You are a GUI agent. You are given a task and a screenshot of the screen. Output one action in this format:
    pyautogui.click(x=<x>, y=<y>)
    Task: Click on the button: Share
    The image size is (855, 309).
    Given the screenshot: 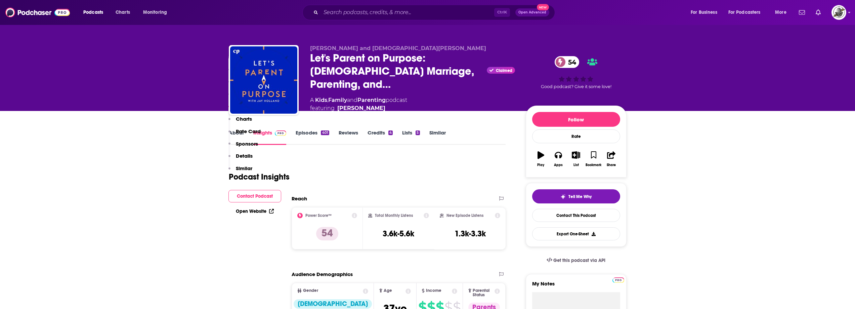 What is the action you would take?
    pyautogui.click(x=611, y=159)
    